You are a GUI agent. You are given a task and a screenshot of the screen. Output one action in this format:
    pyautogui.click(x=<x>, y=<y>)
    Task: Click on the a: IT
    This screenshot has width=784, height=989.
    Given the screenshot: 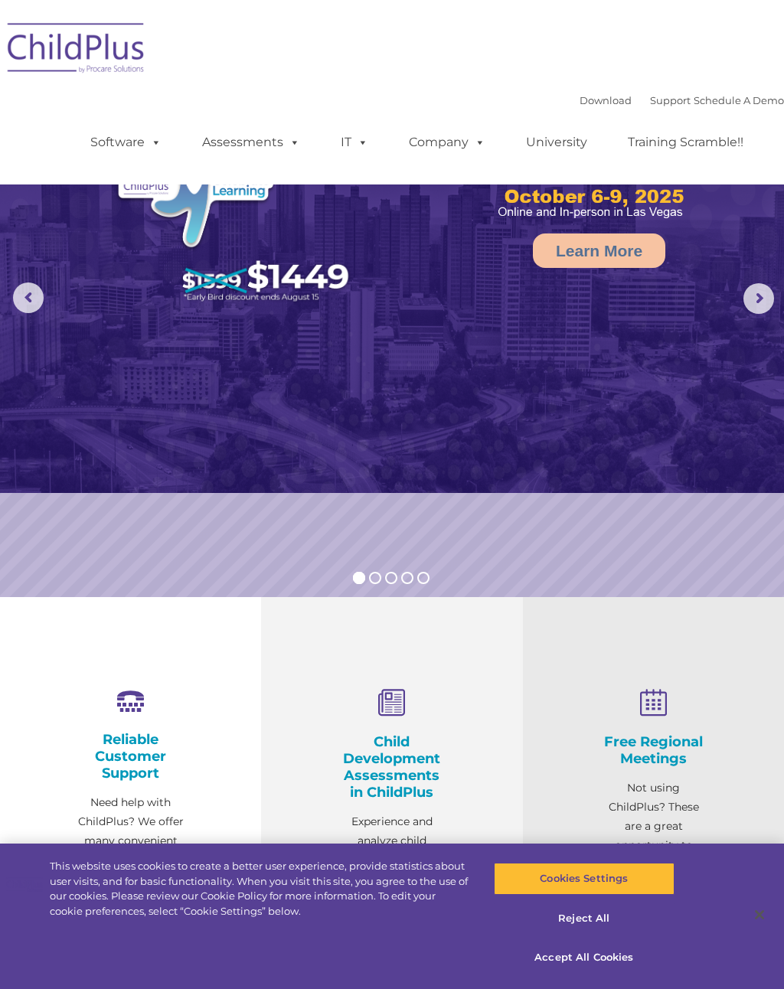 What is the action you would take?
    pyautogui.click(x=354, y=142)
    